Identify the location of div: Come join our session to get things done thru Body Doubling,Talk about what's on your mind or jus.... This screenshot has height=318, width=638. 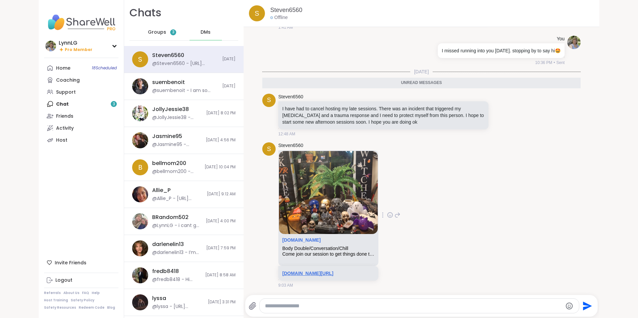
(328, 254).